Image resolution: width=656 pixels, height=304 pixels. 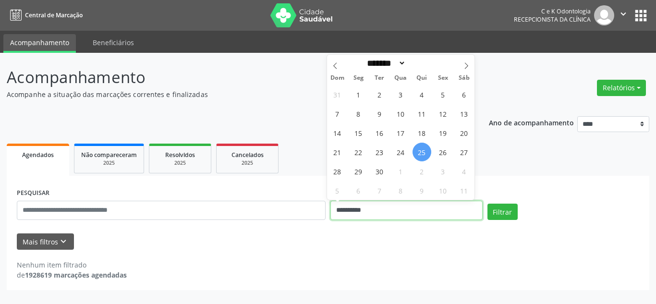 What do you see at coordinates (337, 133) in the screenshot?
I see `span: Setembro 14, 2025` at bounding box center [337, 133].